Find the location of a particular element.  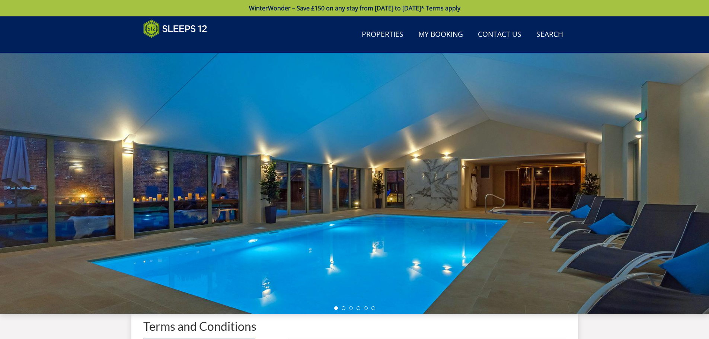

a: Search is located at coordinates (549, 35).